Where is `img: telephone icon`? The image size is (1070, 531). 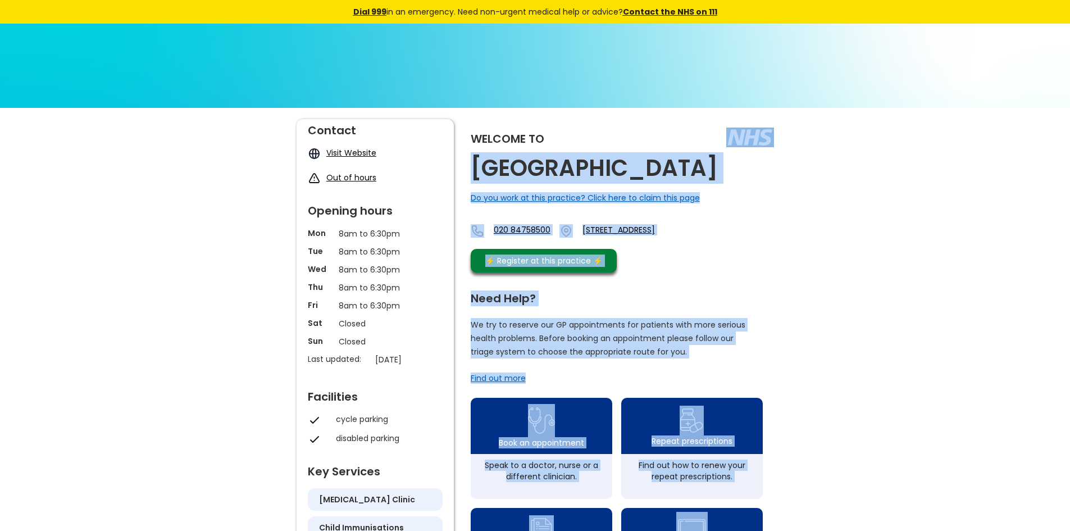 img: telephone icon is located at coordinates (477, 231).